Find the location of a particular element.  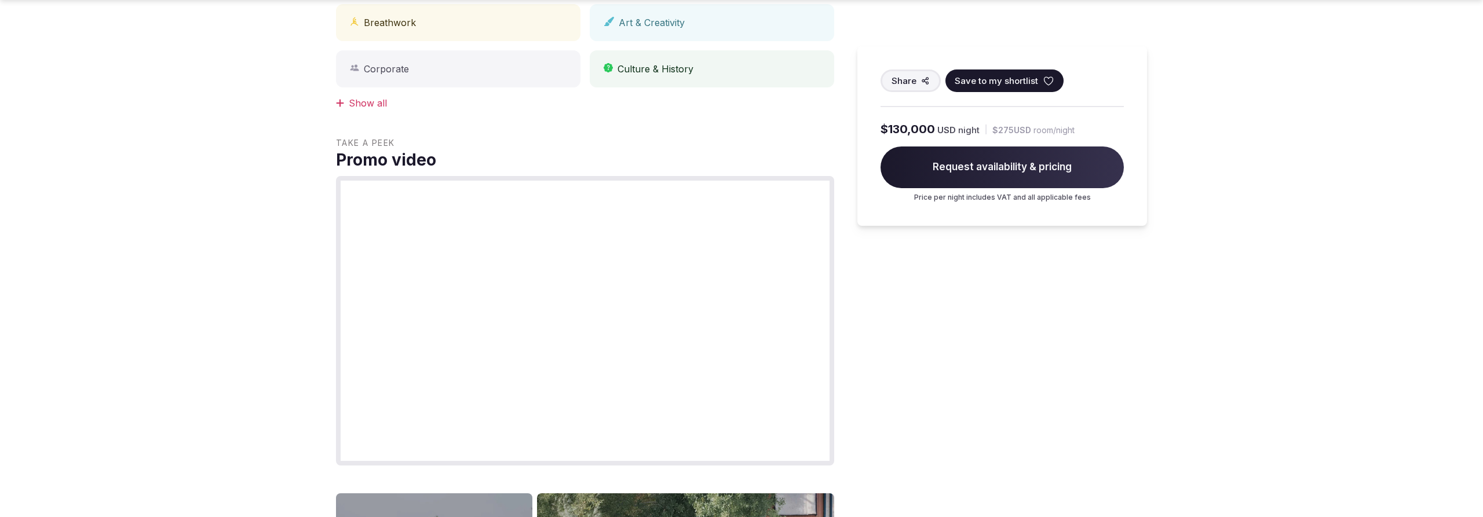

span: Save to my shortlist is located at coordinates (997, 81).